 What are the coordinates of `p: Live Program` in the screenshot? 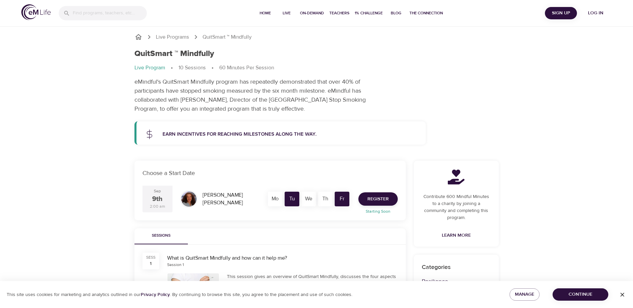 It's located at (150, 68).